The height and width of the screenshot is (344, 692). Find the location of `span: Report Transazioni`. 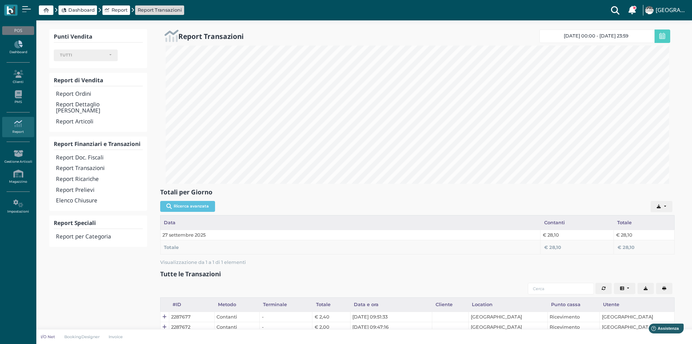

span: Report Transazioni is located at coordinates (160, 10).